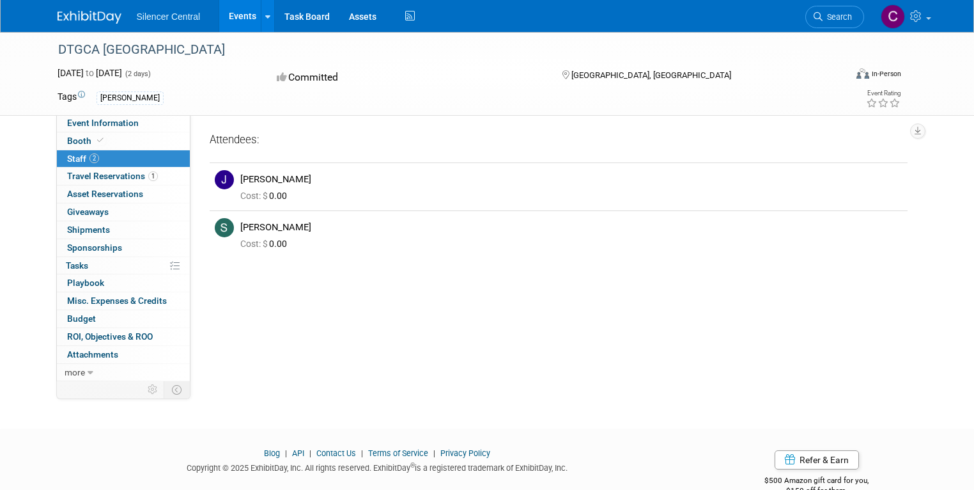  What do you see at coordinates (123, 123) in the screenshot?
I see `a: Event Information` at bounding box center [123, 123].